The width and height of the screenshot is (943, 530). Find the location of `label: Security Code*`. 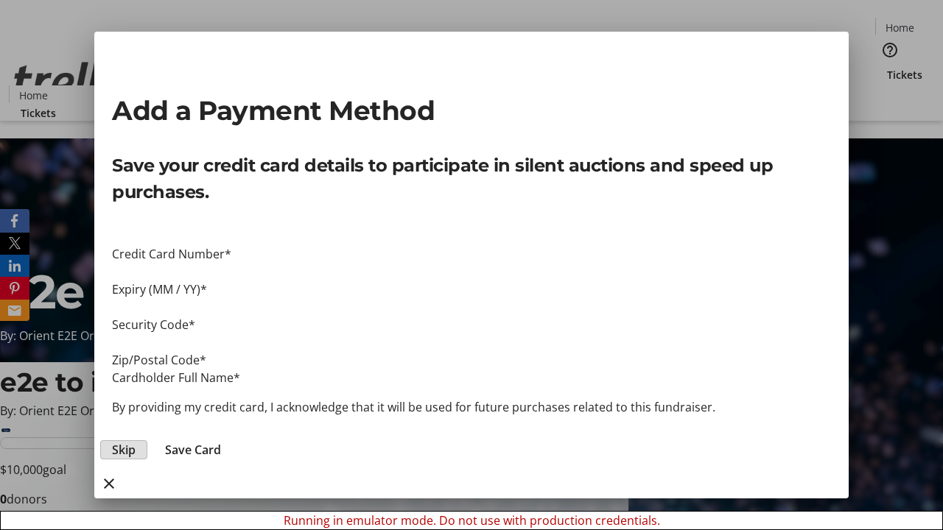

label: Security Code* is located at coordinates (153, 325).